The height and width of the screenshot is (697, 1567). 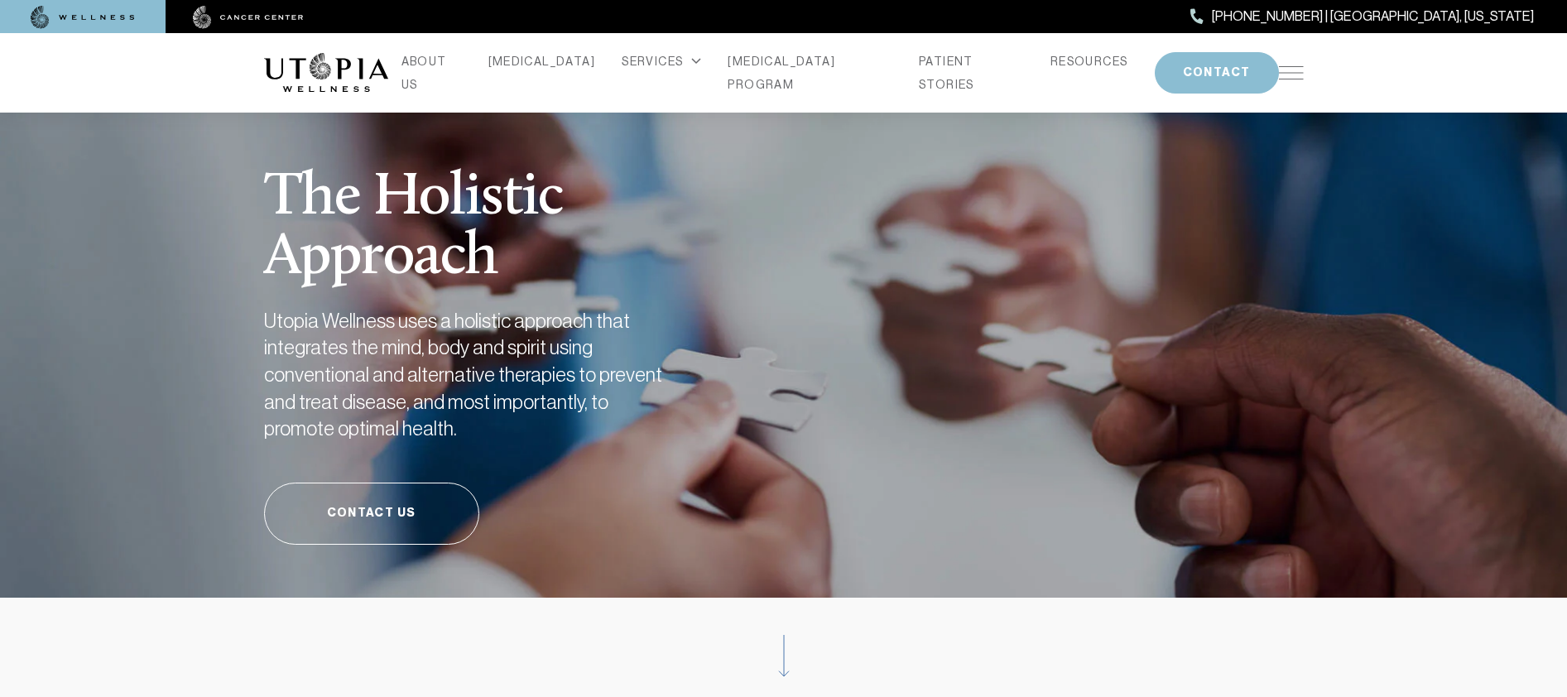 What do you see at coordinates (661, 61) in the screenshot?
I see `div: SERVICES` at bounding box center [661, 61].